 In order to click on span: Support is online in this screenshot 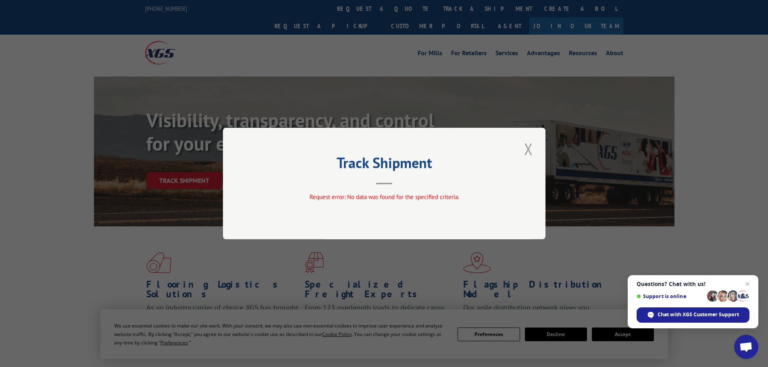, I will do `click(670, 296)`.